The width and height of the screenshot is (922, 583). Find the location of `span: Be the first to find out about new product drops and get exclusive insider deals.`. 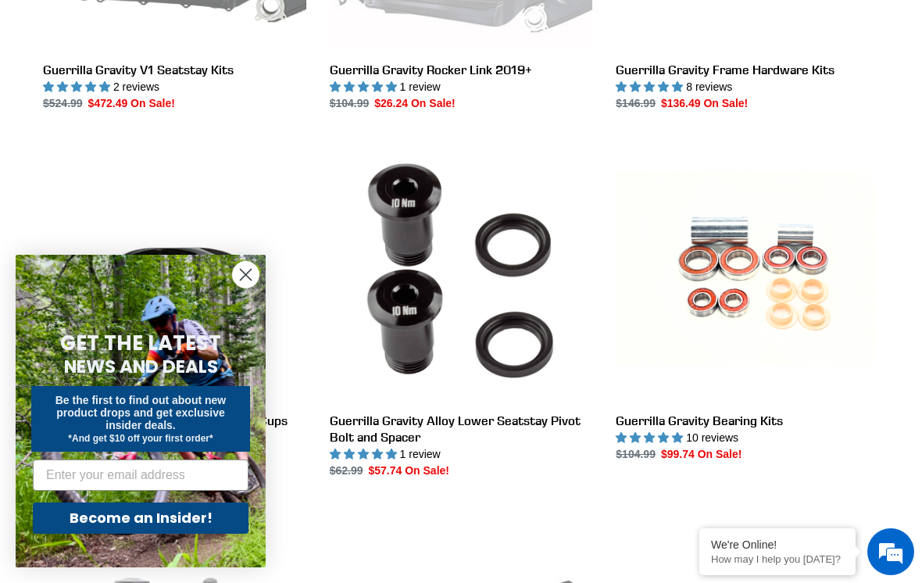

span: Be the first to find out about new product drops and get exclusive insider deals. is located at coordinates (141, 412).